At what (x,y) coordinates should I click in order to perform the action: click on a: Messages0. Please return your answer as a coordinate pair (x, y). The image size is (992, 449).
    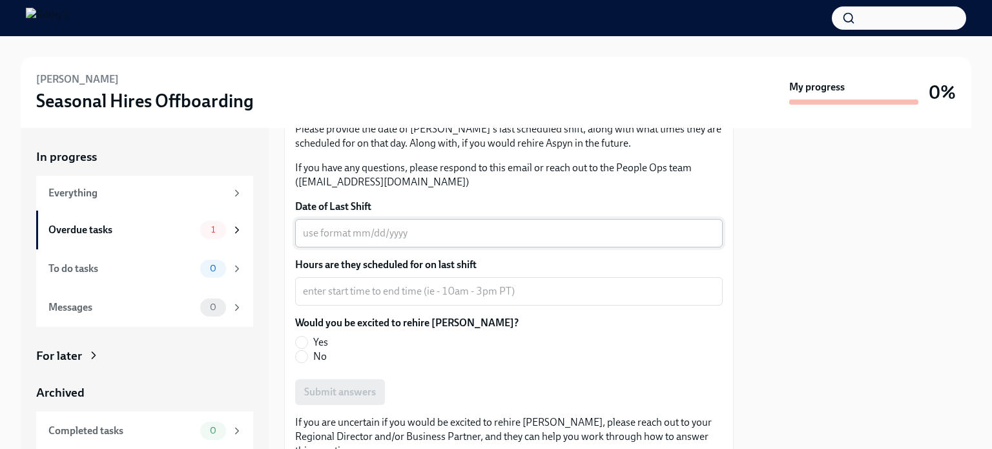
    Looking at the image, I should click on (145, 307).